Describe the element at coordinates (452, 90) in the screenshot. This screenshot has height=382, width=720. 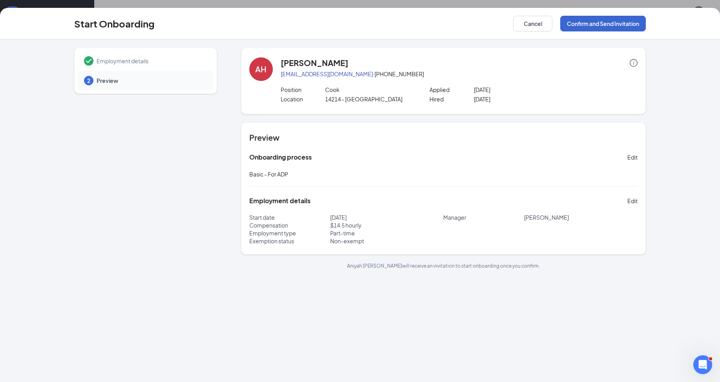
I see `p: Applied` at that location.